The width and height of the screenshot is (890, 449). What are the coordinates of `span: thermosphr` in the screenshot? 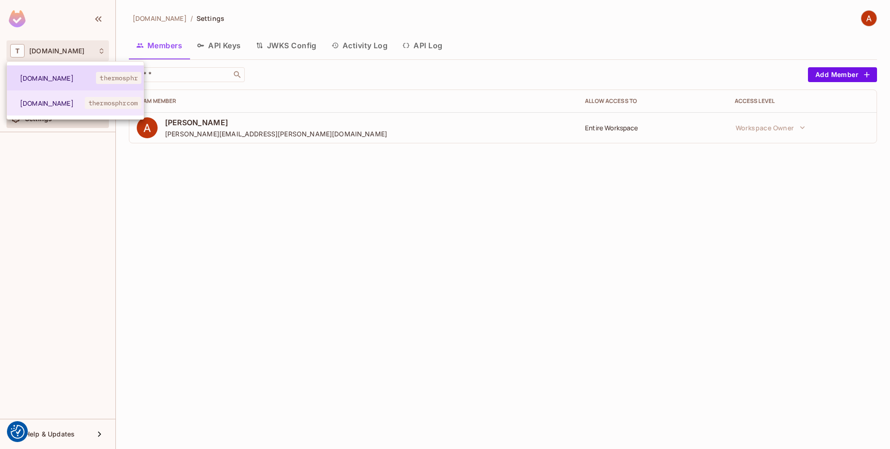 It's located at (119, 78).